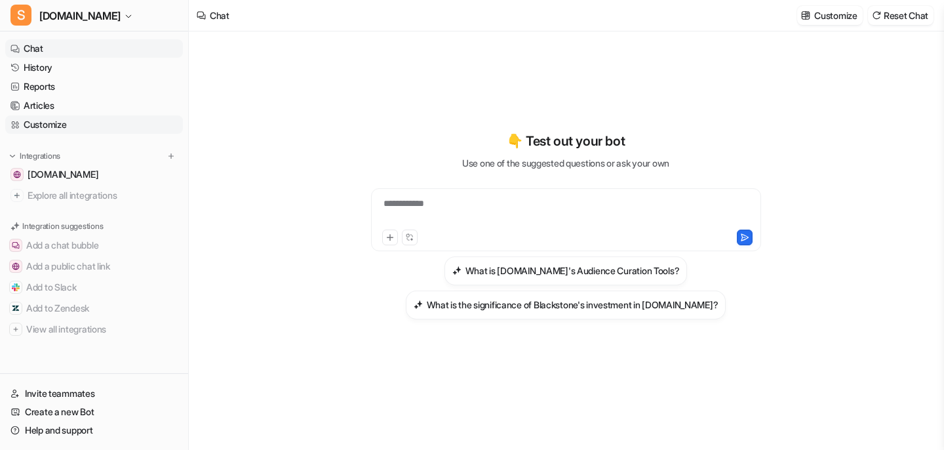  What do you see at coordinates (16, 329) in the screenshot?
I see `img: View all integrations` at bounding box center [16, 329].